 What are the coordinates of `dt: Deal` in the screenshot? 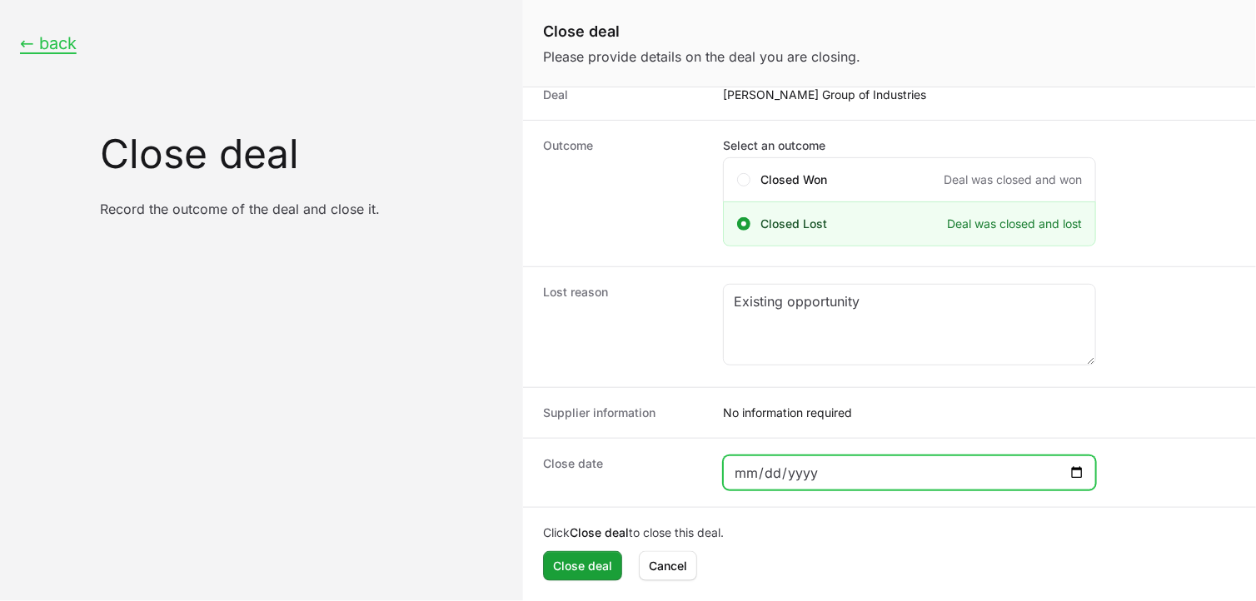 It's located at (623, 95).